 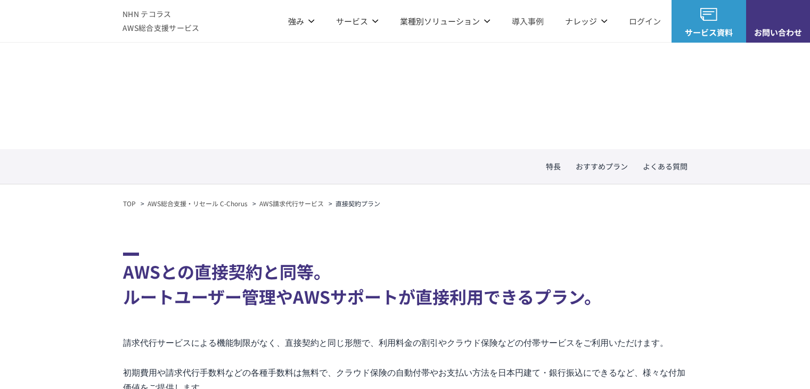 What do you see at coordinates (406, 82) in the screenshot?
I see `span: AWS請求代行サービス` at bounding box center [406, 82].